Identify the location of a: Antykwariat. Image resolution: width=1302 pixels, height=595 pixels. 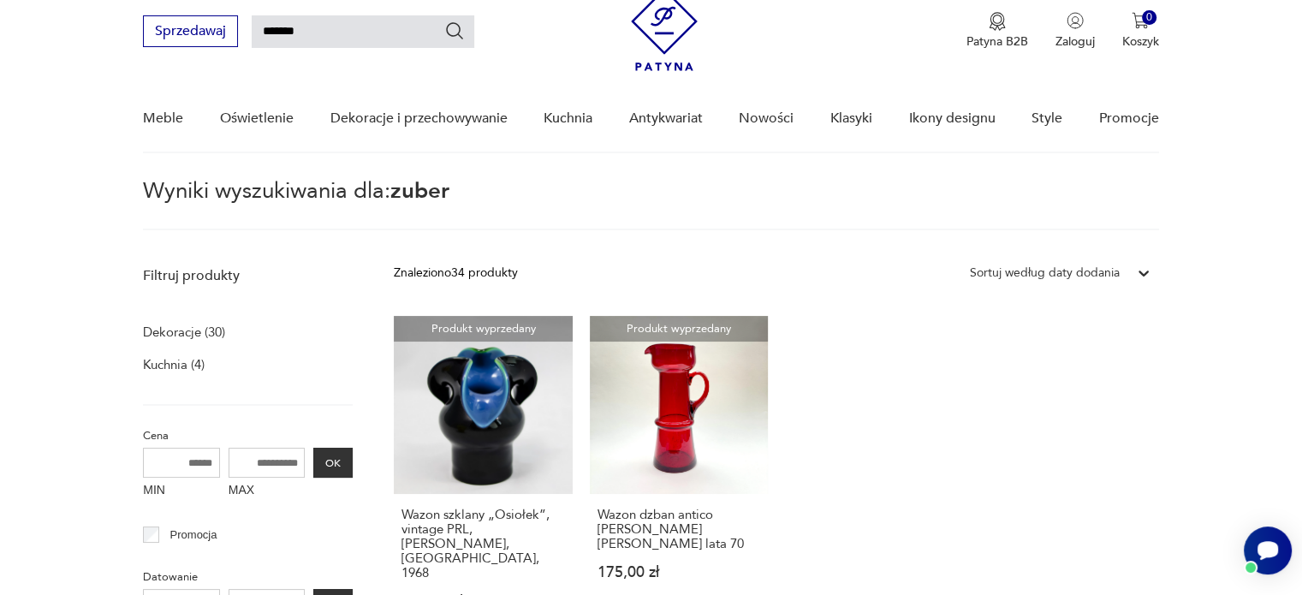
(666, 118).